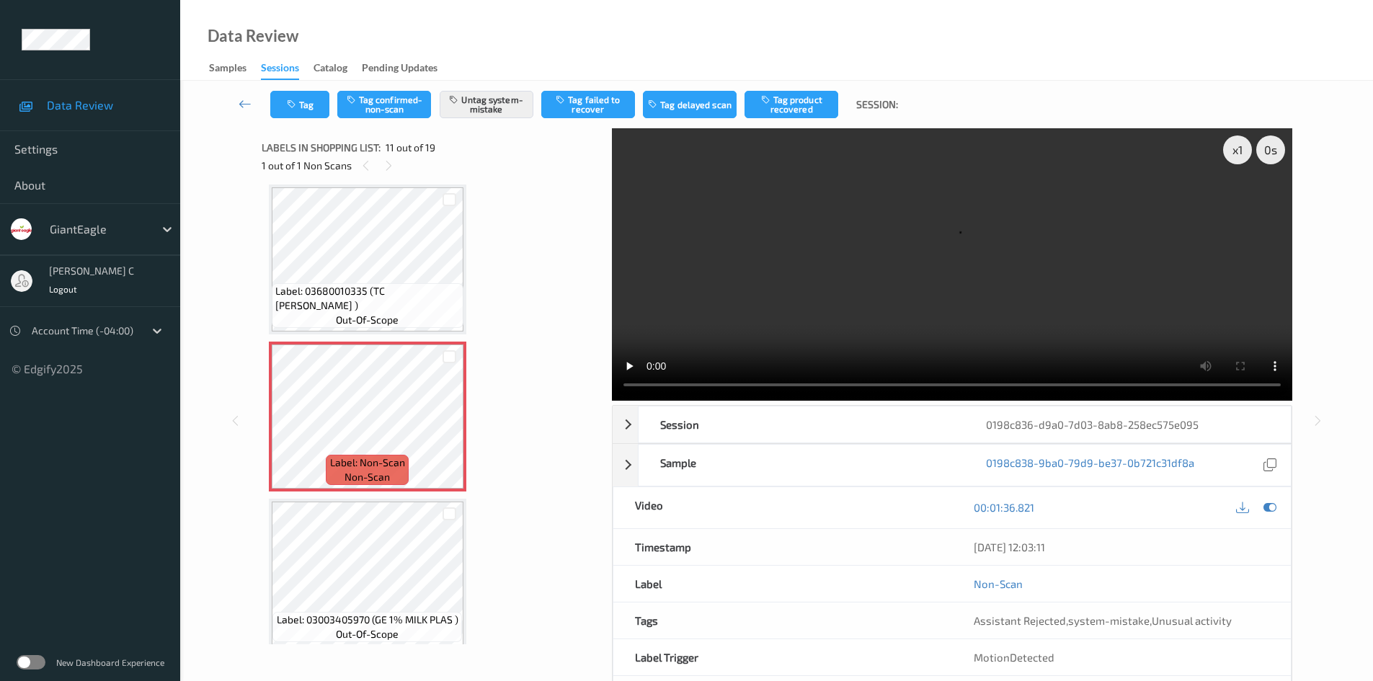 This screenshot has height=681, width=1373. I want to click on span: non-scan, so click(367, 477).